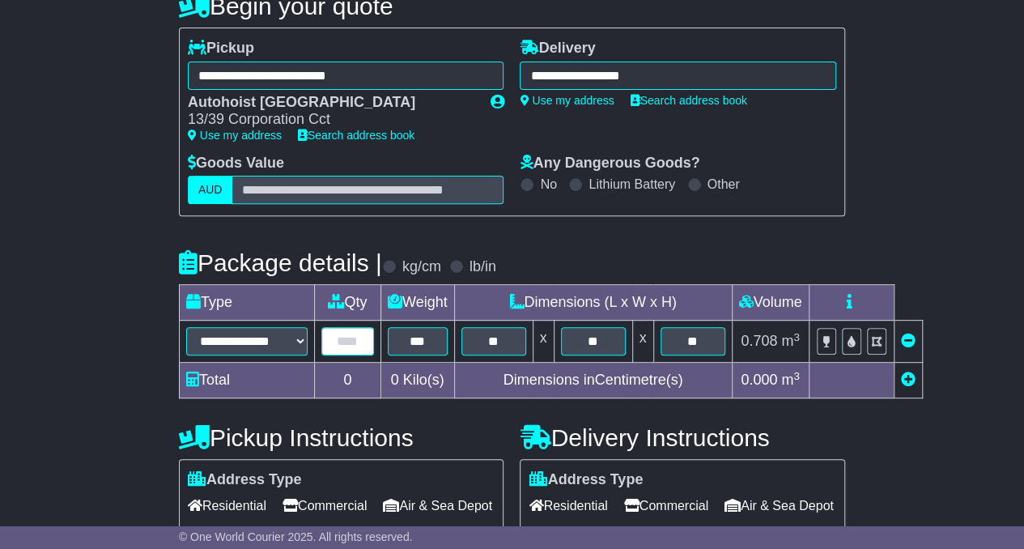  Describe the element at coordinates (280, 262) in the screenshot. I see `h4: Package details |` at that location.